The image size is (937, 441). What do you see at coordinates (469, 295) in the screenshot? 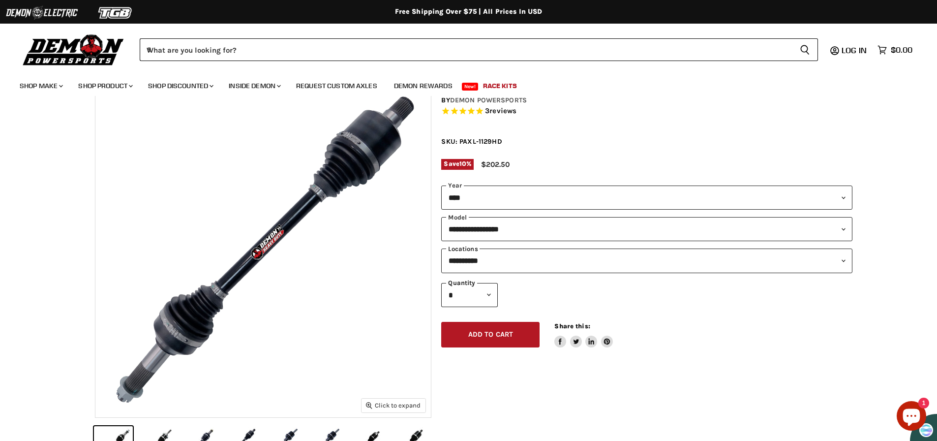
I see `select: Quantity` at bounding box center [469, 295].